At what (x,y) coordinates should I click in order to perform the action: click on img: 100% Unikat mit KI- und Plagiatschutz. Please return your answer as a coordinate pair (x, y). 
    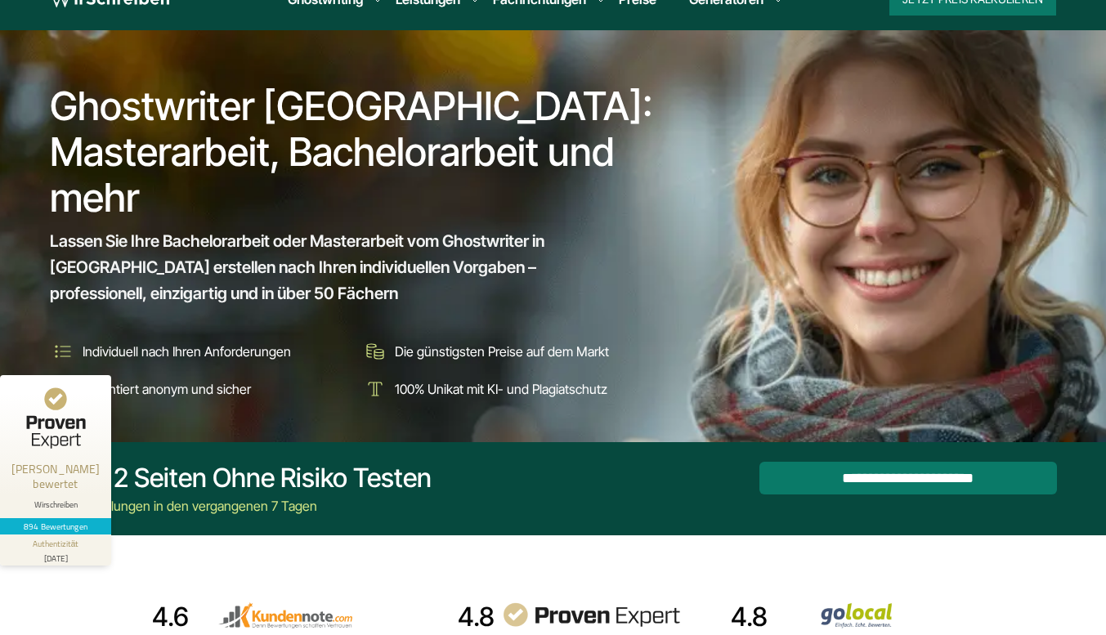
    Looking at the image, I should click on (375, 389).